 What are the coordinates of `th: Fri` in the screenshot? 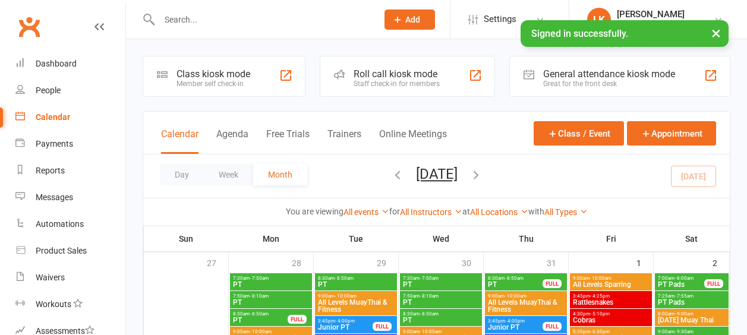 It's located at (611, 239).